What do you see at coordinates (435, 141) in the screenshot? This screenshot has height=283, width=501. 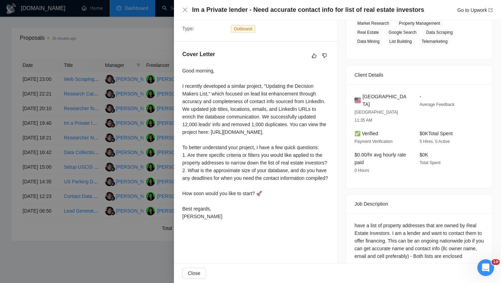 I see `span: 5 Hires, 0 Active` at bounding box center [435, 141].